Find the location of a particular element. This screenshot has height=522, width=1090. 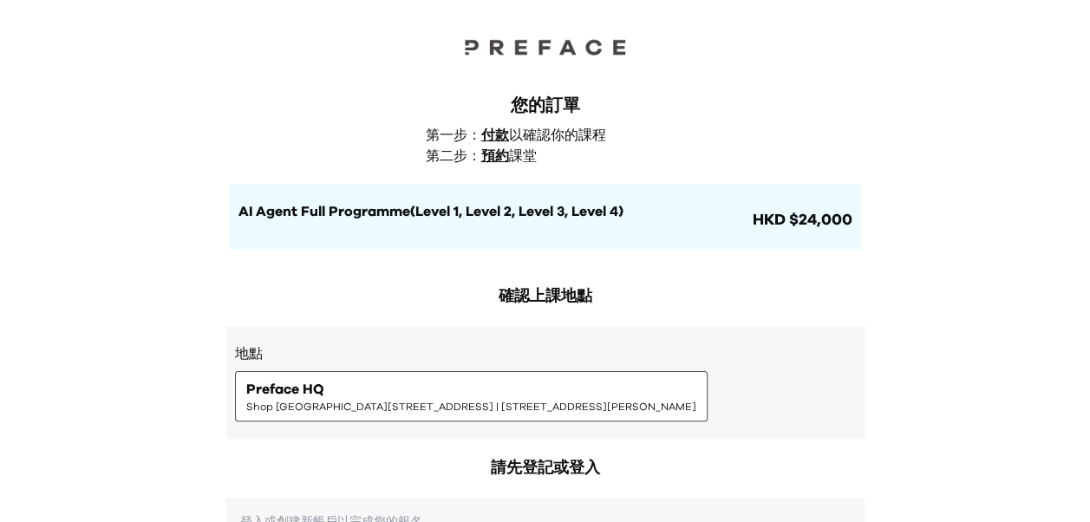

span: 預約 is located at coordinates (495, 156).